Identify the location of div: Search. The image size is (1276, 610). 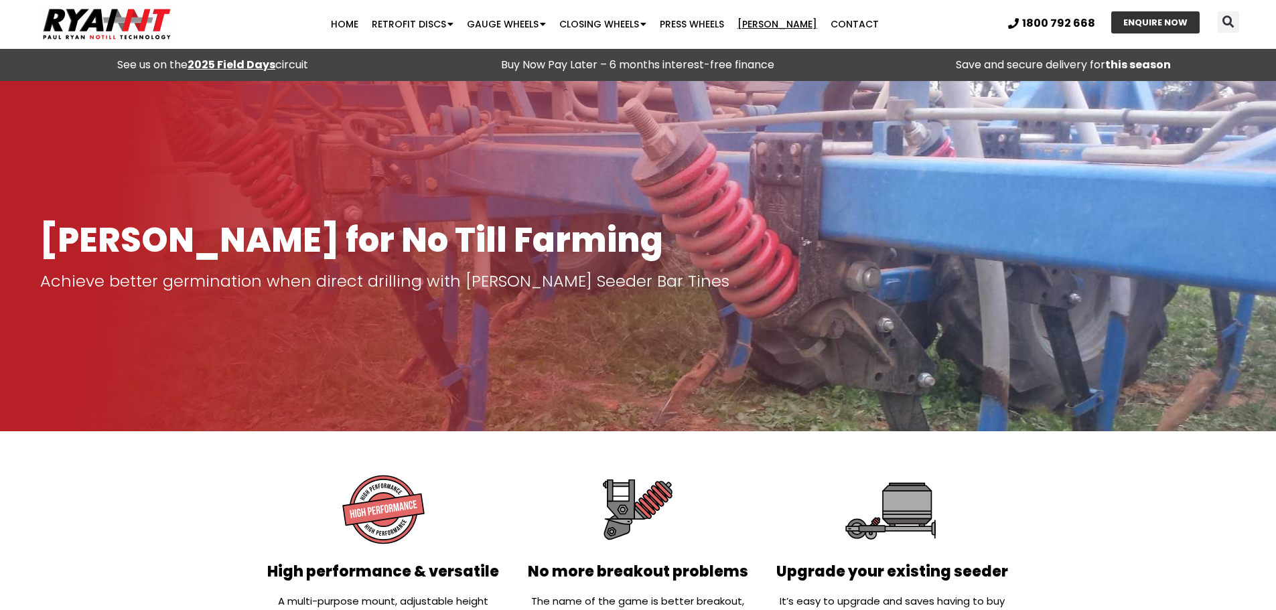
(1229, 22).